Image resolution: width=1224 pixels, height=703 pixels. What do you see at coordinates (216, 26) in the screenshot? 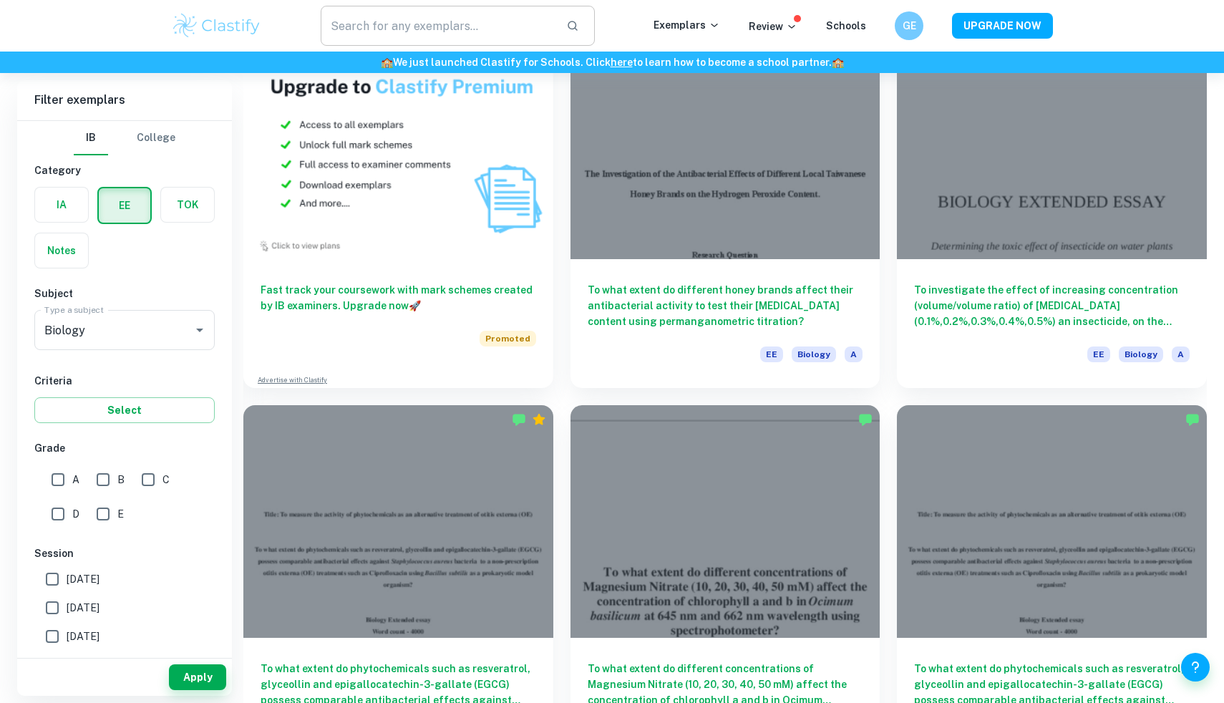
I see `img: Clastify logo` at bounding box center [216, 26].